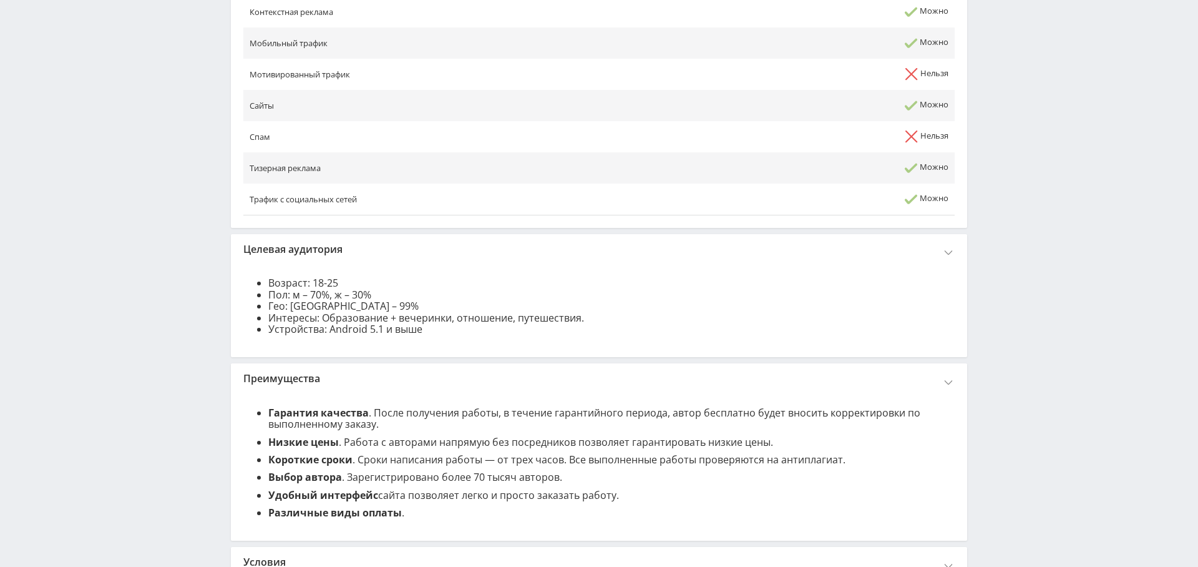  Describe the element at coordinates (611, 495) in the screenshot. I see `li: сайта позволяет легко и просто заказать работу.` at that location.